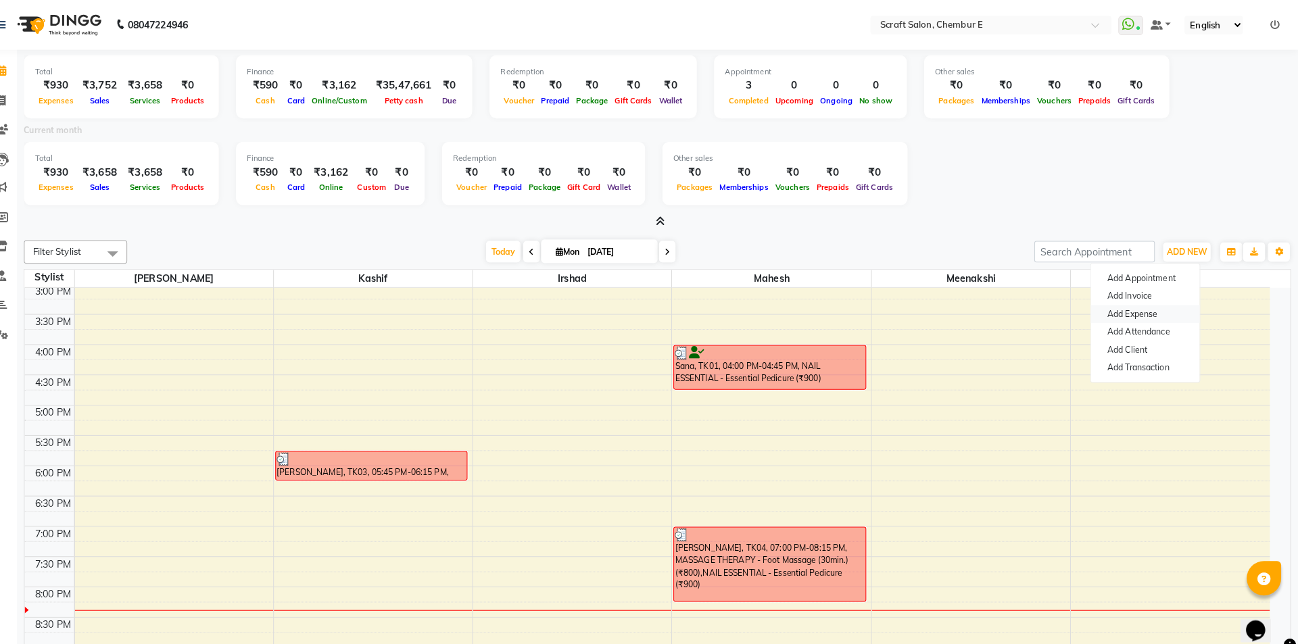 Image resolution: width=1298 pixels, height=644 pixels. What do you see at coordinates (585, 273) in the screenshot?
I see `span: Irshad` at bounding box center [585, 273].